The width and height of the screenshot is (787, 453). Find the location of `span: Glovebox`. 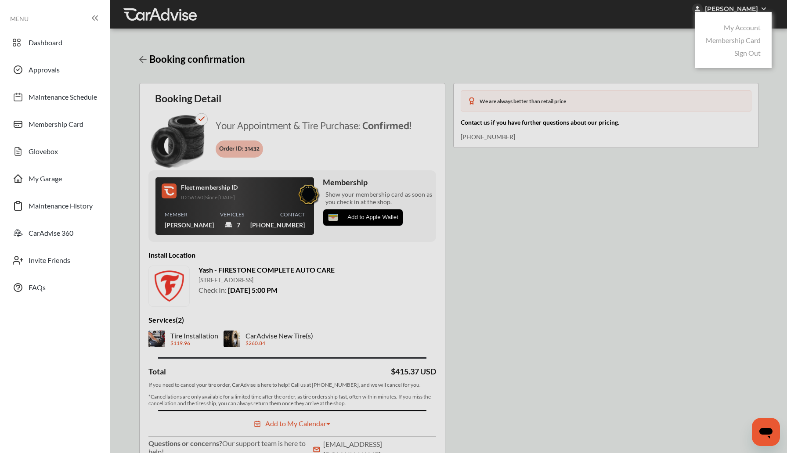

span: Glovebox is located at coordinates (43, 153).